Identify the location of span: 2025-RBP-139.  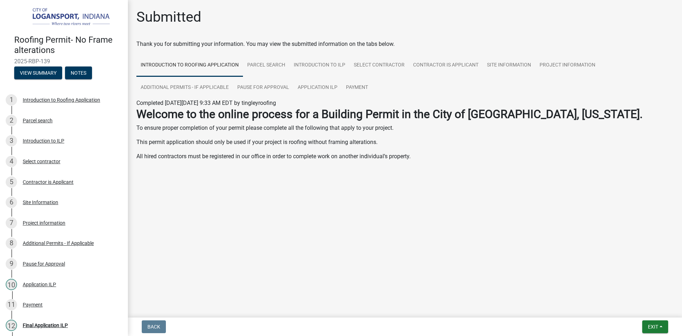
(64, 61).